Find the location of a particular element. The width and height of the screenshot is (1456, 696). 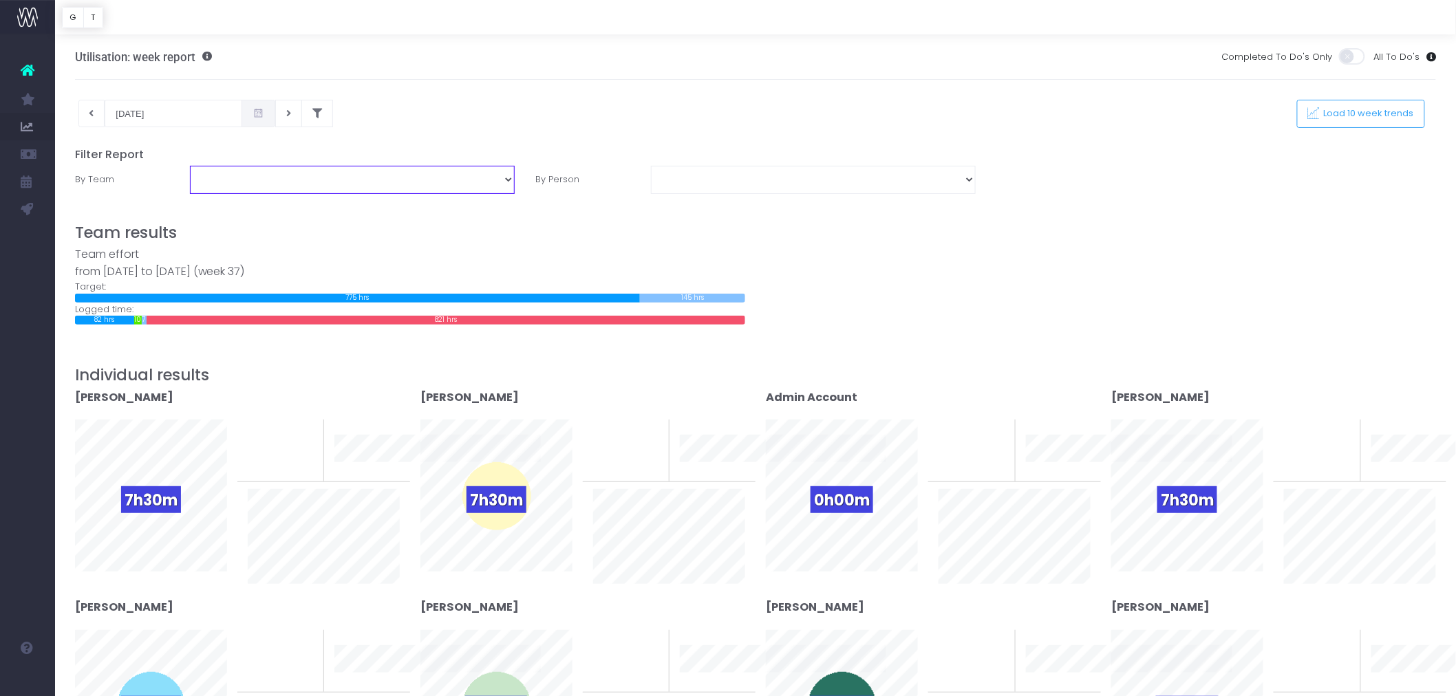

button: T is located at coordinates (93, 17).